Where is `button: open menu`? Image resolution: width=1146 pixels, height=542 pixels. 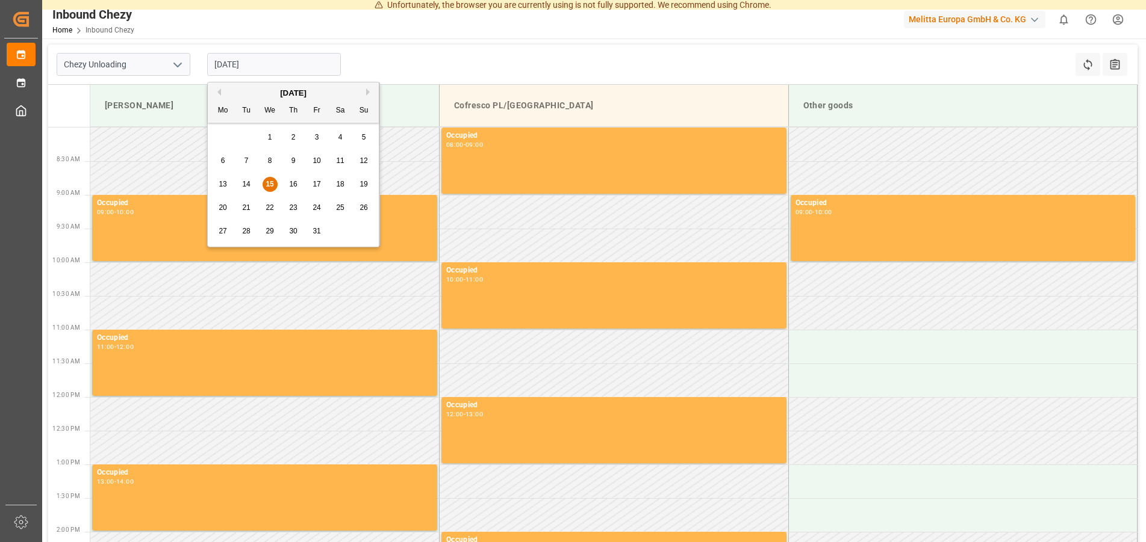
button: open menu is located at coordinates (177, 64).